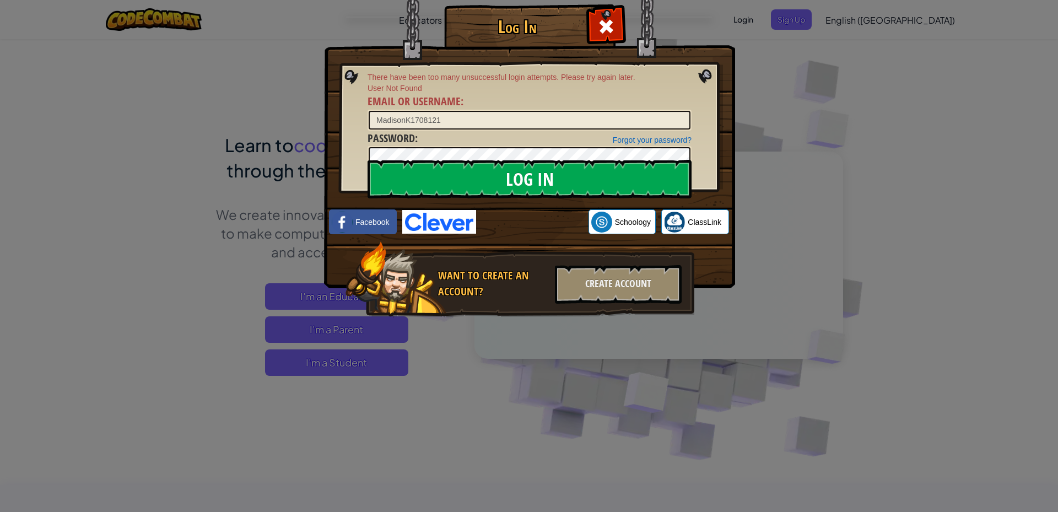 The height and width of the screenshot is (512, 1058). I want to click on span: Facebook, so click(372, 222).